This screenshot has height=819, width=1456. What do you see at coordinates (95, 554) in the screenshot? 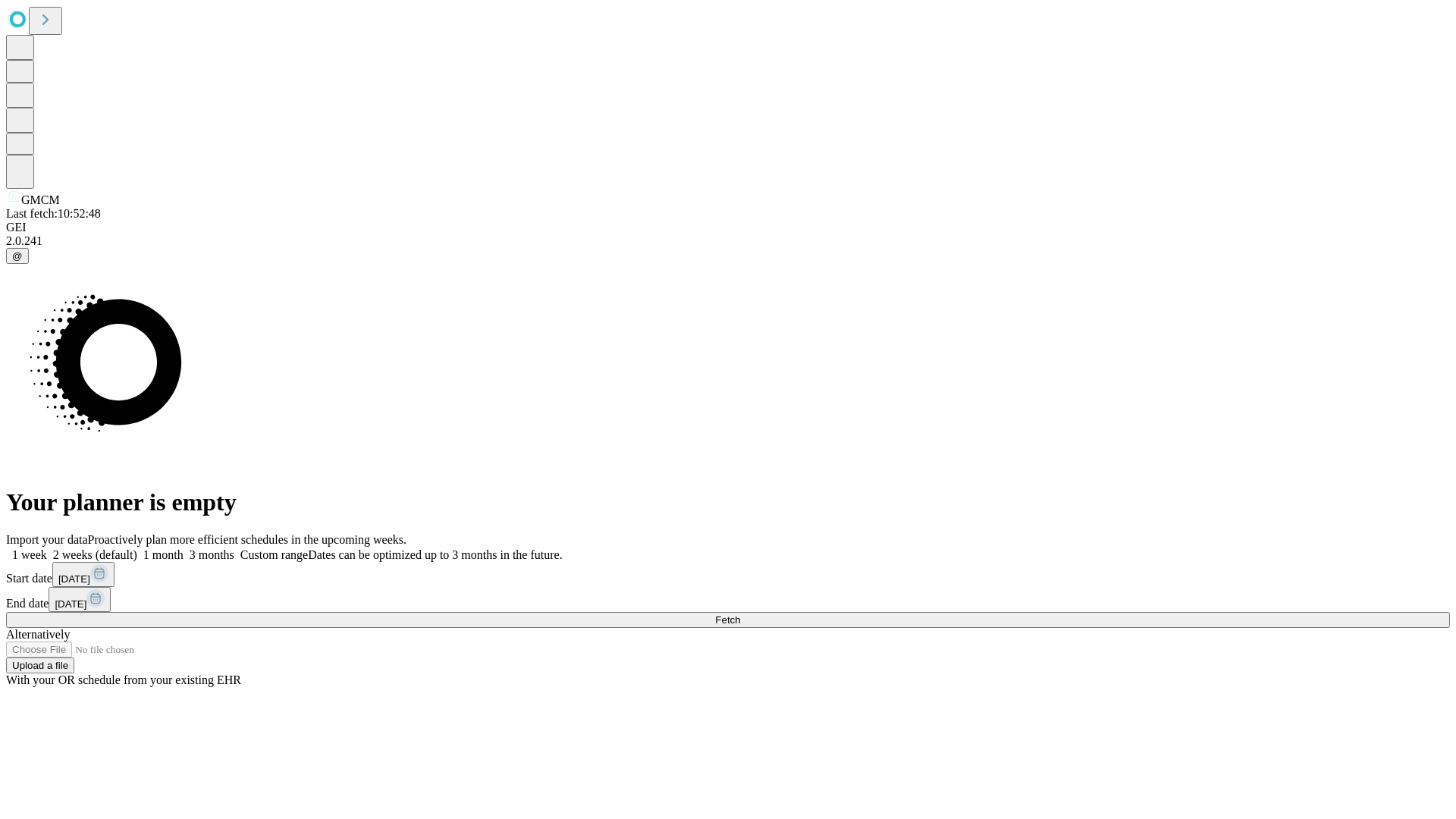
I see `span: 2 weeks (default)` at bounding box center [95, 554].